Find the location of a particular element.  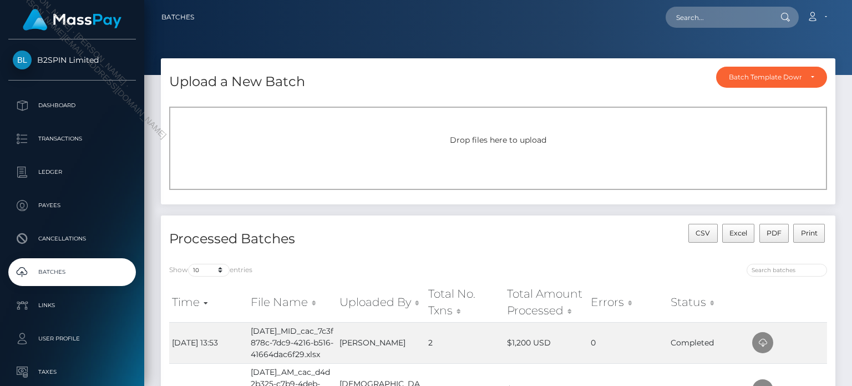

th: Time: activate to sort column ascending is located at coordinates (209, 302).